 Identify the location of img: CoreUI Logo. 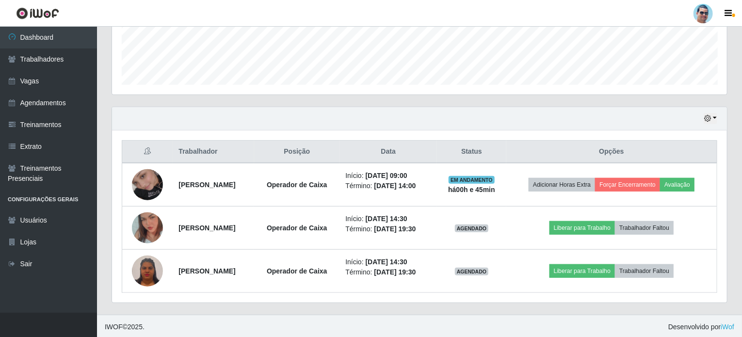
(37, 13).